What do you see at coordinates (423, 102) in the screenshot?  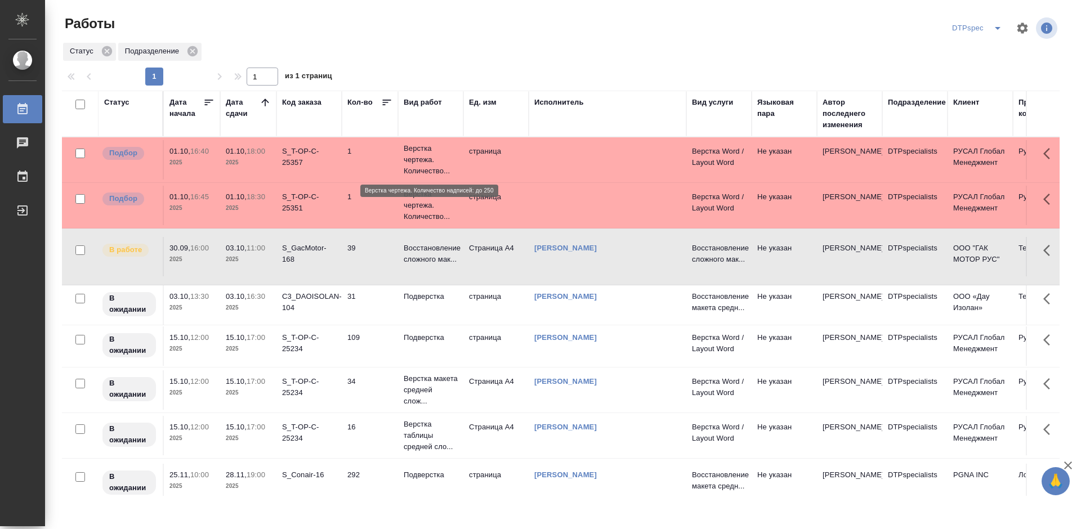 I see `div: Вид работ` at bounding box center [423, 102].